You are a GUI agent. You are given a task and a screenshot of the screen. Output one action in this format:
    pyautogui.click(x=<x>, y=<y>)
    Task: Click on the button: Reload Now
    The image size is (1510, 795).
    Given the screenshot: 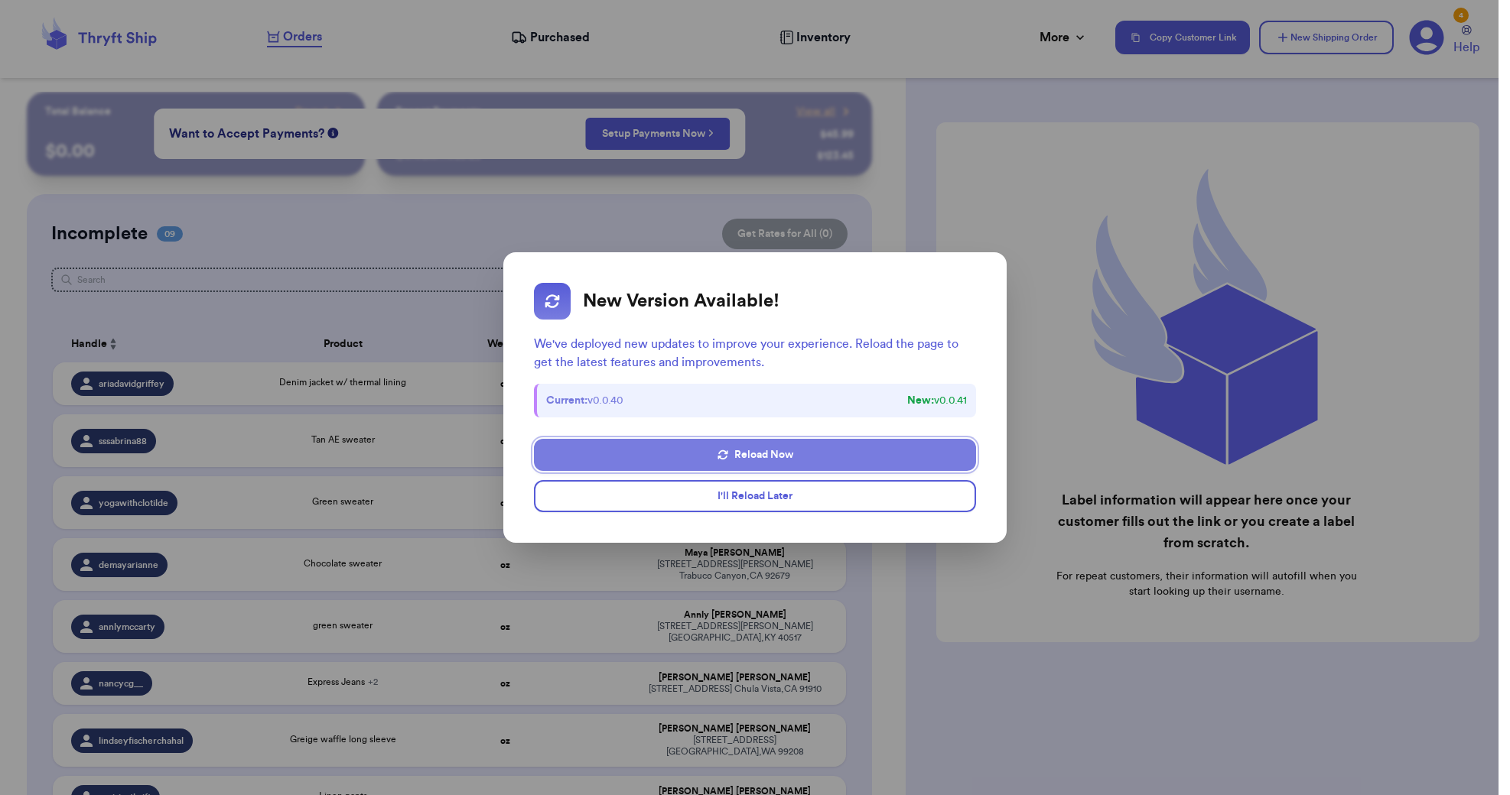 What is the action you would take?
    pyautogui.click(x=755, y=455)
    